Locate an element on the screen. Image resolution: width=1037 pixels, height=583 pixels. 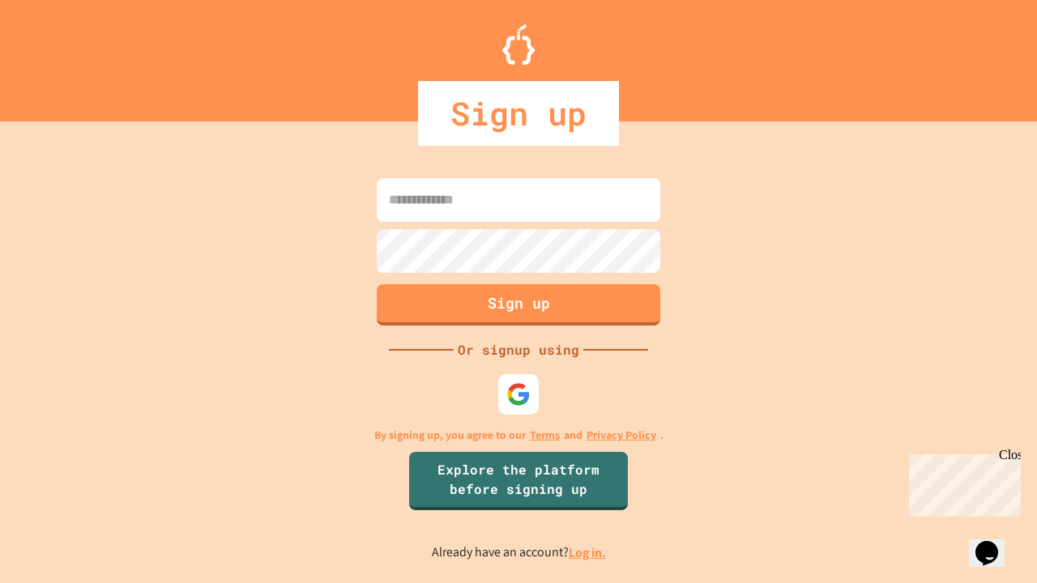
p: Already have an account? is located at coordinates (518, 552).